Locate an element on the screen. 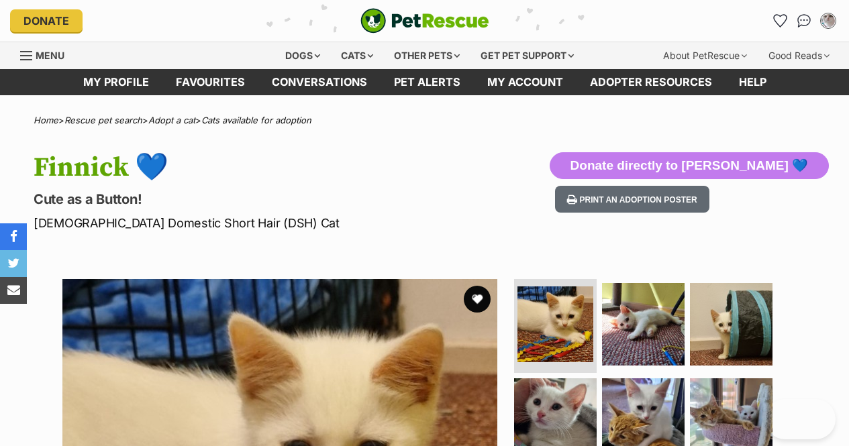 This screenshot has width=849, height=446. a: Cats available for adoption is located at coordinates (256, 120).